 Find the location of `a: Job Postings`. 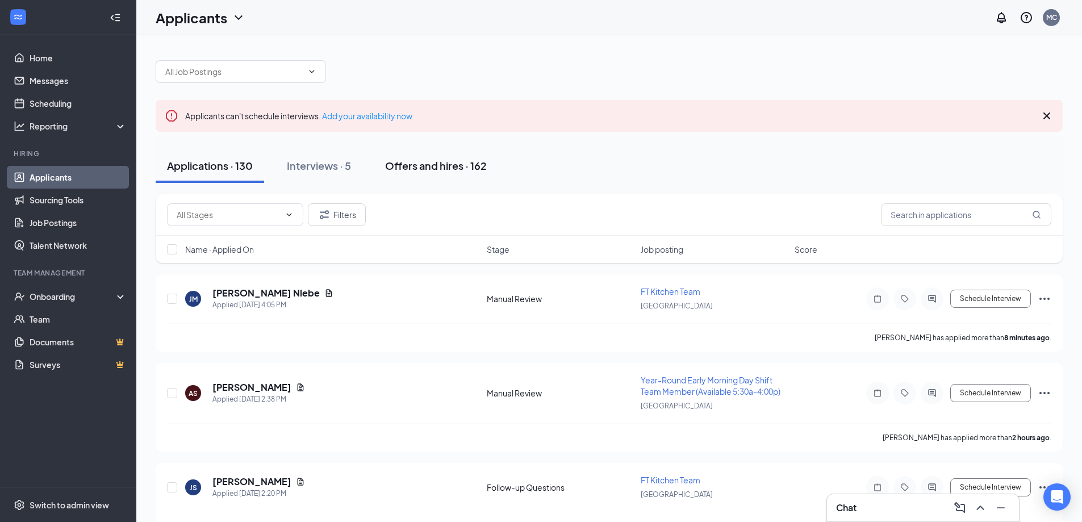

a: Job Postings is located at coordinates (78, 223).